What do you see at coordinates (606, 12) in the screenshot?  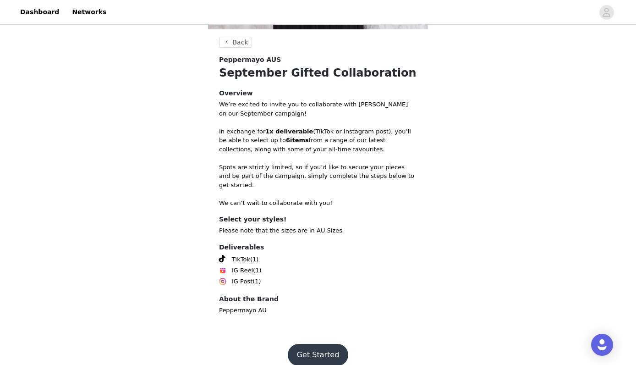 I see `div: avatar` at bounding box center [606, 12].